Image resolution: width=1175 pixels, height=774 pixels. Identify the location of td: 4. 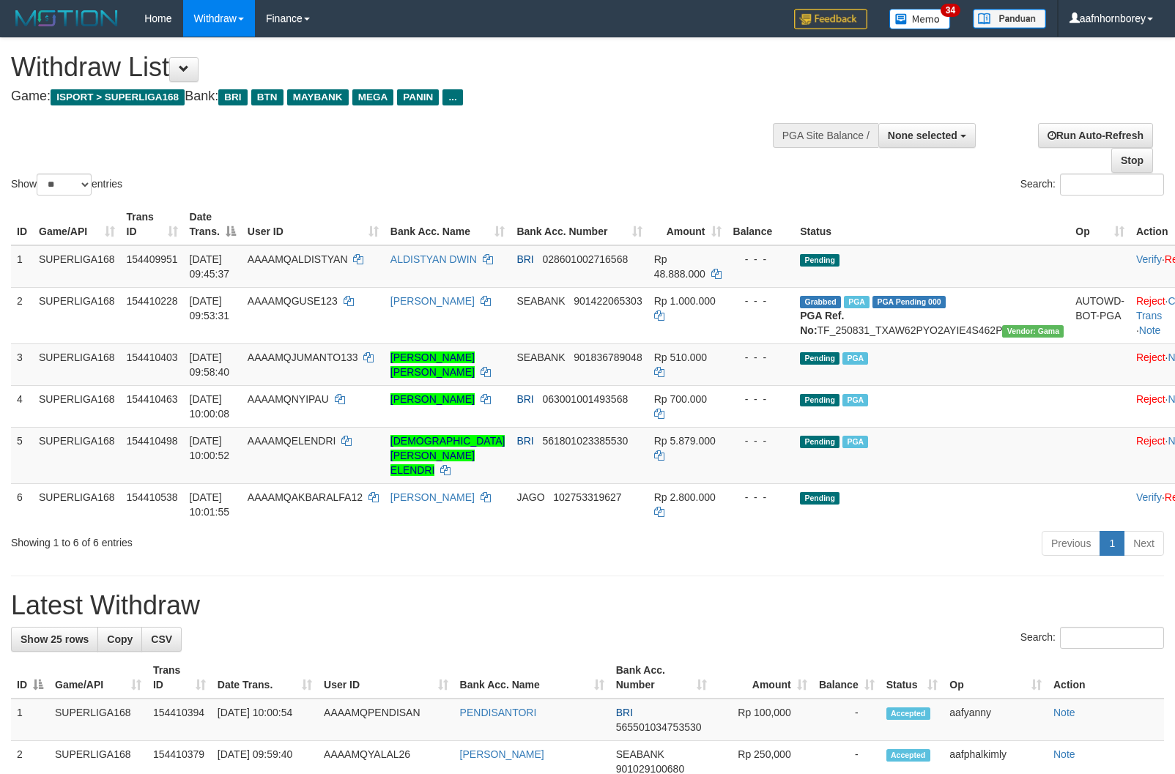
(22, 406).